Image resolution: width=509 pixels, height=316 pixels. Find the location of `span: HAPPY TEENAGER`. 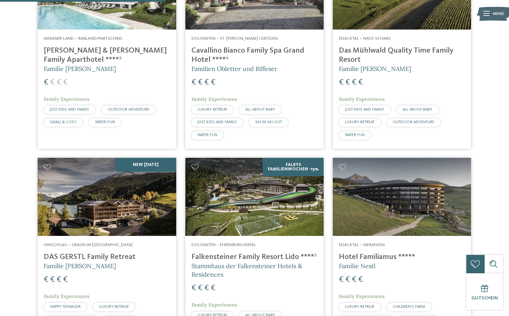

span: HAPPY TEENAGER is located at coordinates (65, 307).